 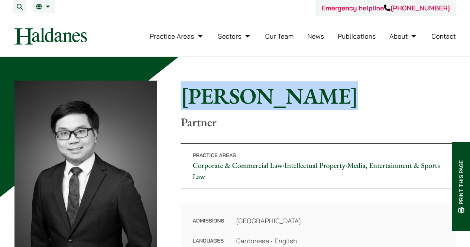 I want to click on img: Logo of Haldanes, so click(x=50, y=36).